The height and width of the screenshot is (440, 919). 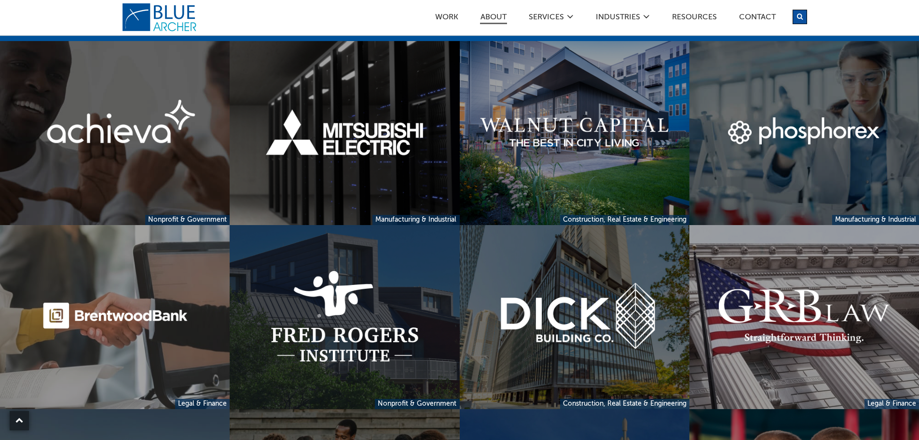 I want to click on a: Resources, so click(x=694, y=18).